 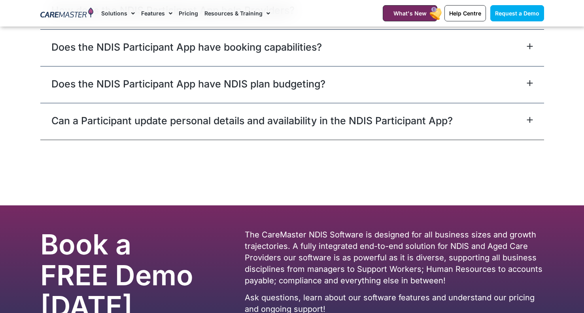 I want to click on a: Does the NDIS Participant App have NDIS plan budgeting?, so click(x=188, y=84).